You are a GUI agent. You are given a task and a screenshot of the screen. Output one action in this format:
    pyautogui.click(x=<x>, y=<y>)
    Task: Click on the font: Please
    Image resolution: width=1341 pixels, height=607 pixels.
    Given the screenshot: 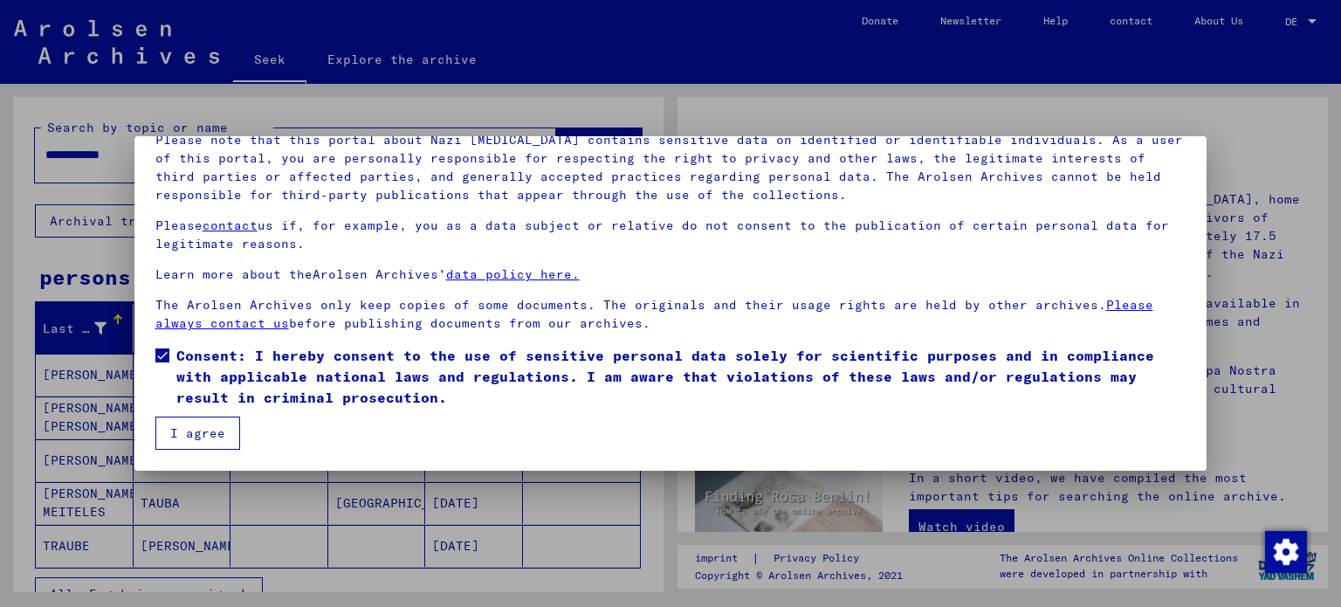 What is the action you would take?
    pyautogui.click(x=179, y=225)
    